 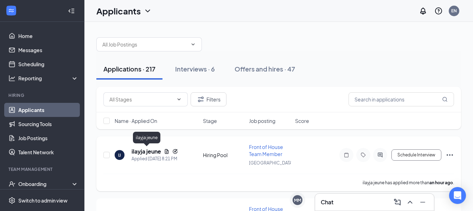 What do you see at coordinates (265, 69) in the screenshot?
I see `div: Offers and hires · 47` at bounding box center [265, 69].